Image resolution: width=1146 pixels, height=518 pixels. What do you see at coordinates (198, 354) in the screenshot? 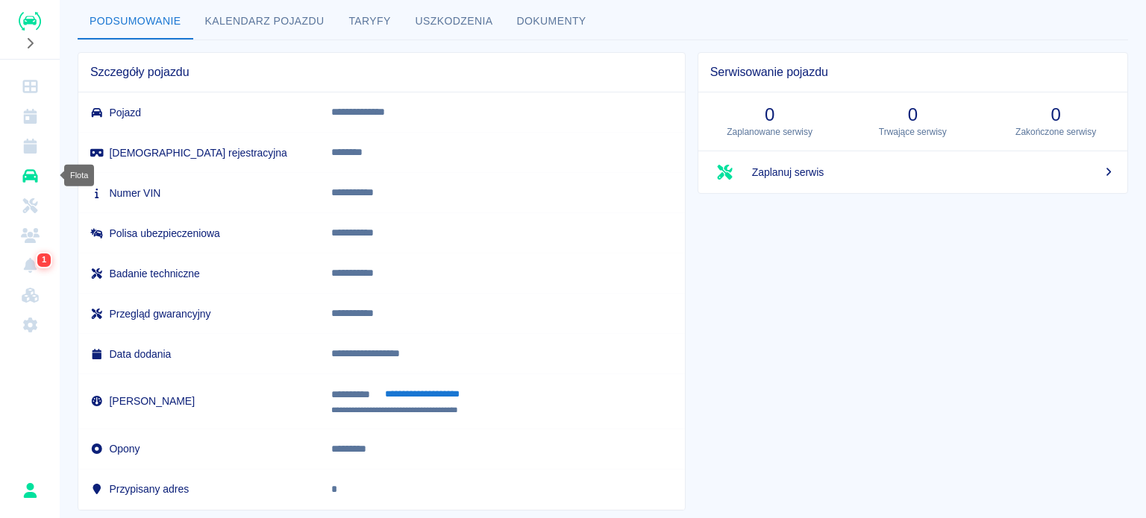
I see `h6: Data dodania` at bounding box center [198, 354].